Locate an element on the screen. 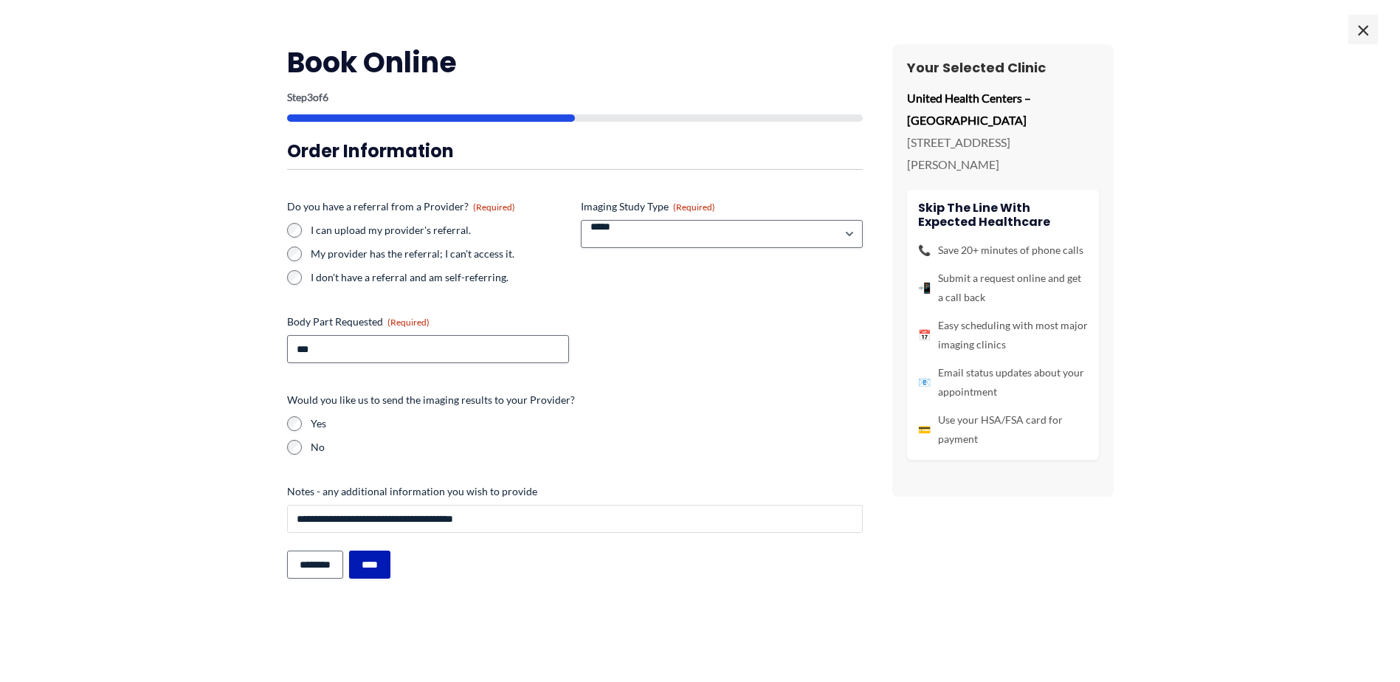 This screenshot has height=682, width=1400. label: I can upload my provider's referral. is located at coordinates (440, 230).